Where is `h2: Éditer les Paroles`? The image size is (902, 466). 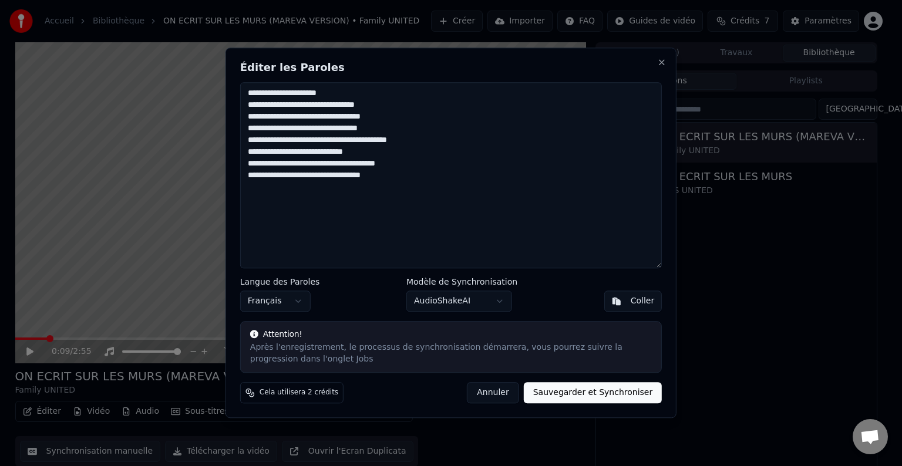 h2: Éditer les Paroles is located at coordinates (451, 68).